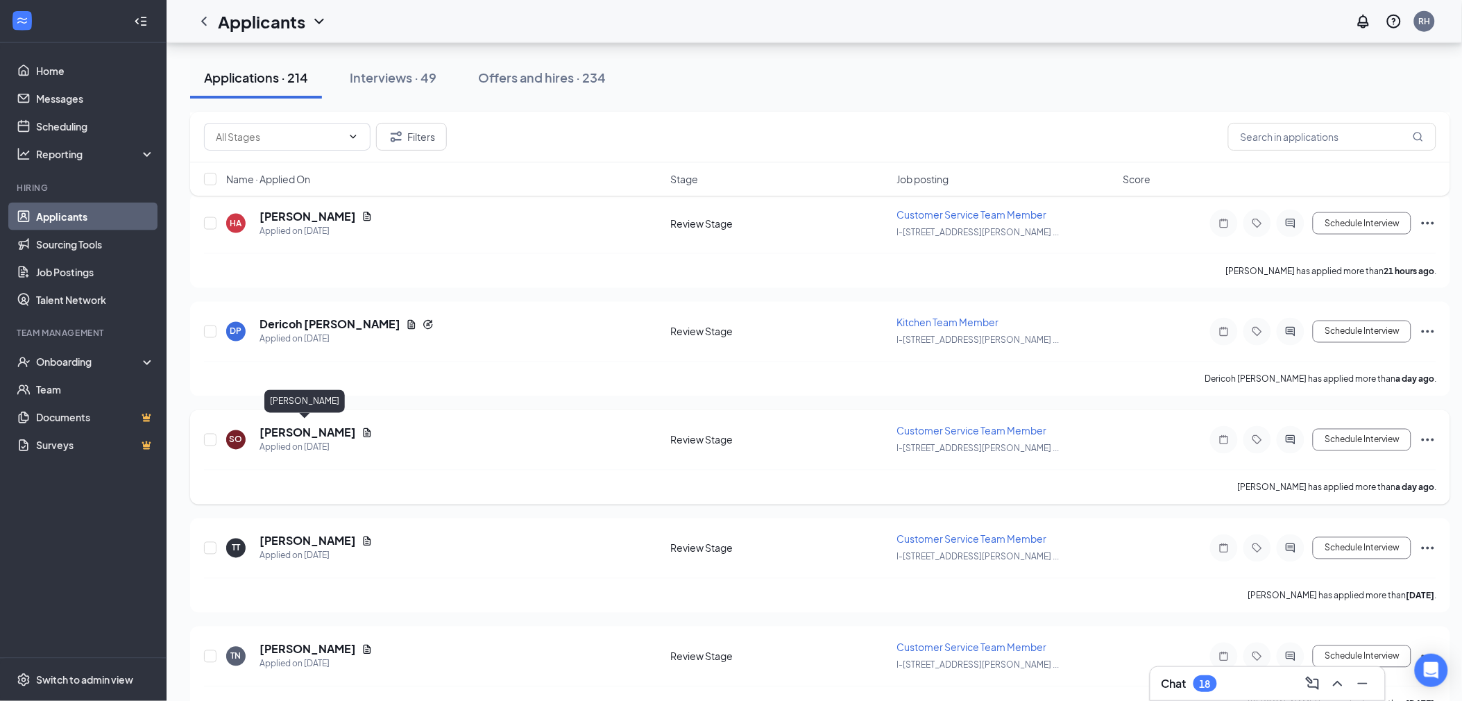 This screenshot has height=701, width=1462. I want to click on span: Stage, so click(684, 179).